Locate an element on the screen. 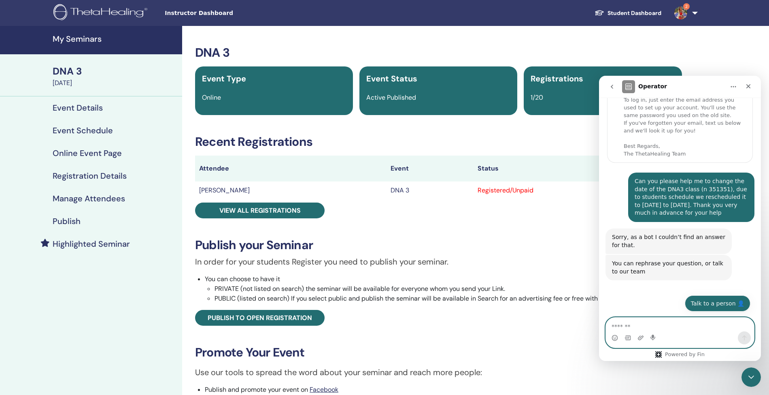 Image resolution: width=769 pixels, height=395 pixels. img: Profile image for Operator is located at coordinates (30, 11).